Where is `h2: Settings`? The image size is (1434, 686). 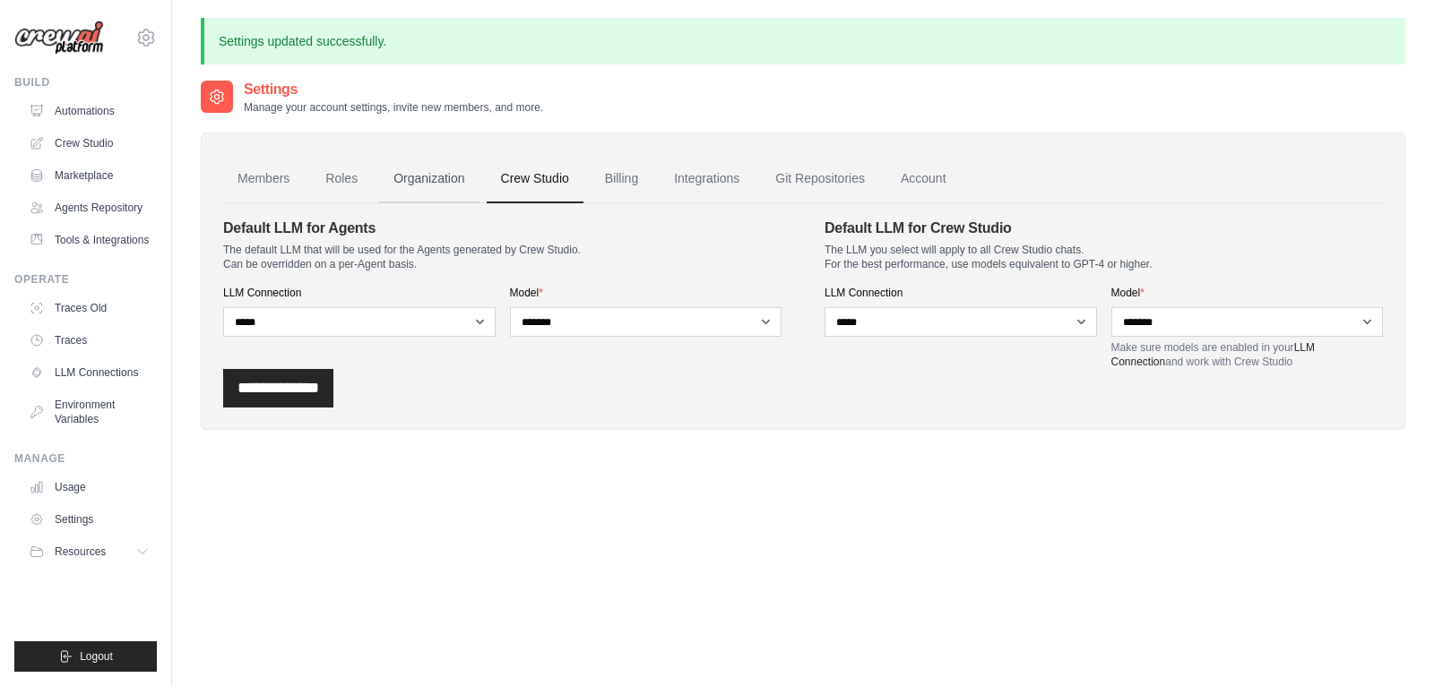
h2: Settings is located at coordinates (393, 90).